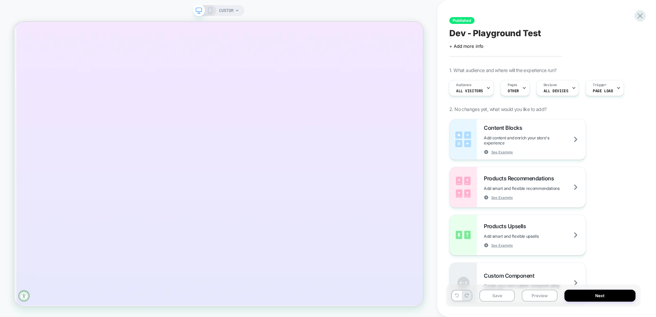  Describe the element at coordinates (600, 296) in the screenshot. I see `button: Next` at that location.